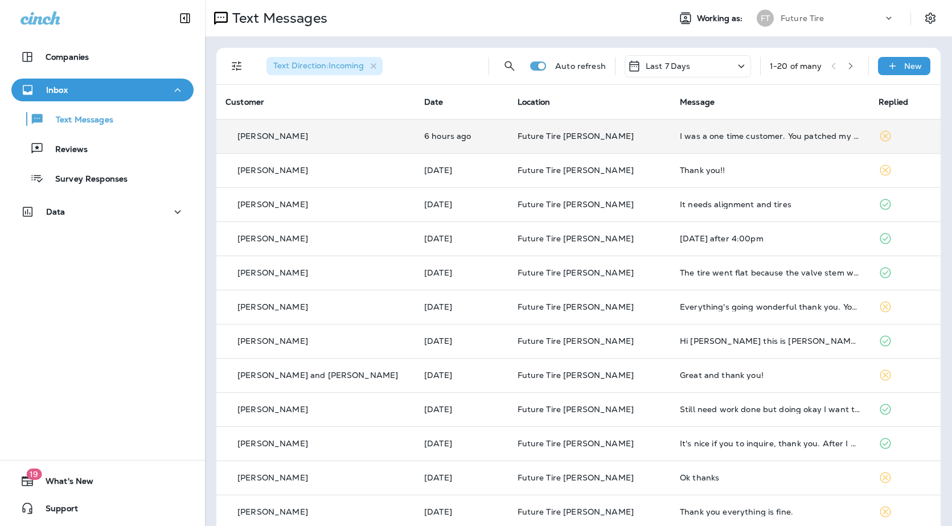 The width and height of the screenshot is (952, 526). I want to click on span: Replied, so click(893, 102).